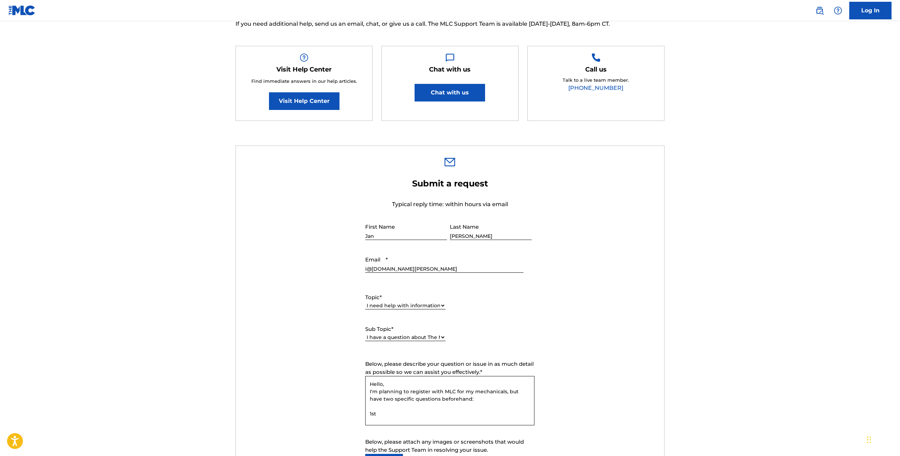 The width and height of the screenshot is (900, 456). I want to click on h5: Visit Help Center, so click(304, 69).